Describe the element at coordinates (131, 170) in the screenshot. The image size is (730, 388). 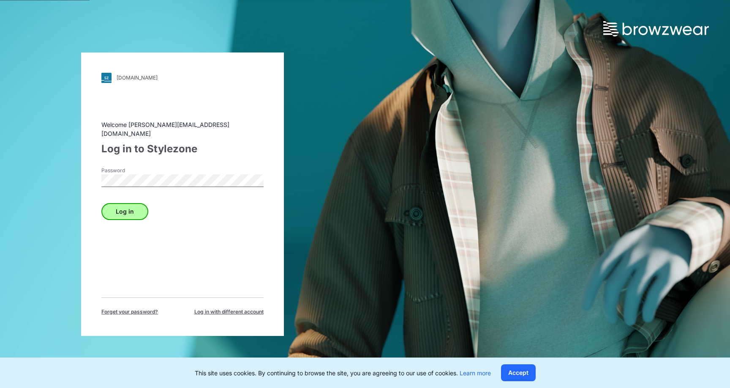
I see `label: Password` at that location.